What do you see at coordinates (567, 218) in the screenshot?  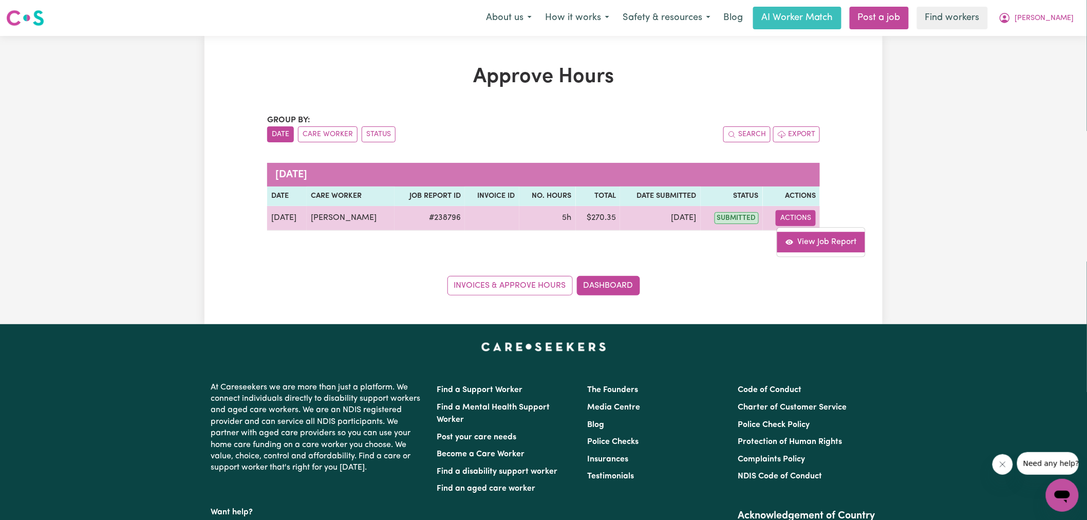 I see `span: 5 hours` at bounding box center [567, 218].